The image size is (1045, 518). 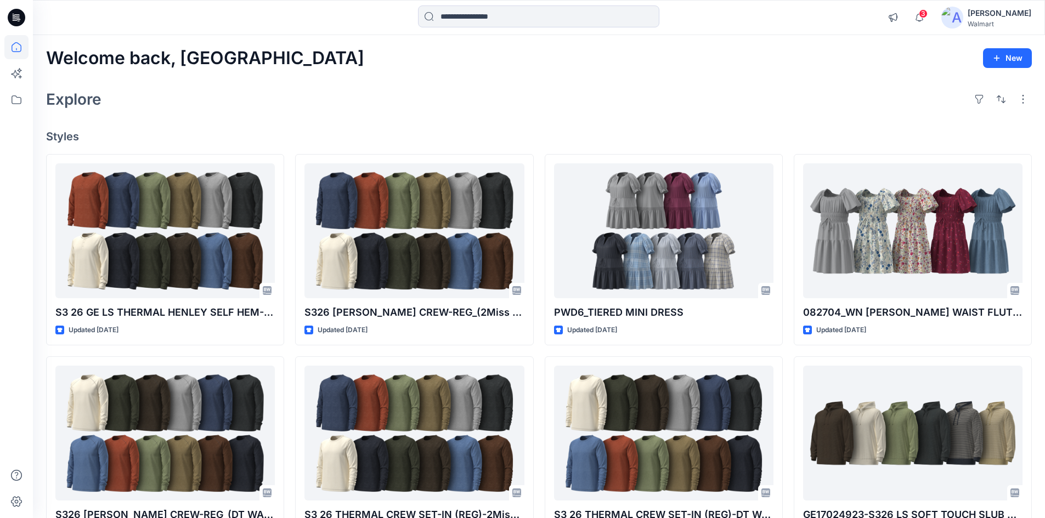 What do you see at coordinates (664, 231) in the screenshot?
I see `a: PWD6_TIERED MINI DRESS` at bounding box center [664, 231].